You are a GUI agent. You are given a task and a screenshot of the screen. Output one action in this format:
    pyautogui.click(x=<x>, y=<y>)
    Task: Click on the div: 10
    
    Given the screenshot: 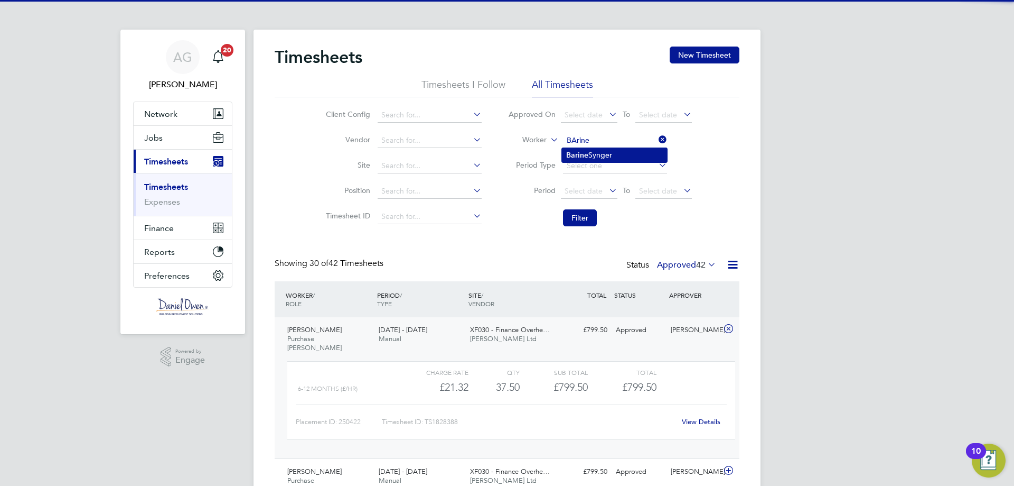 What is the action you would take?
    pyautogui.click(x=976, y=458)
    